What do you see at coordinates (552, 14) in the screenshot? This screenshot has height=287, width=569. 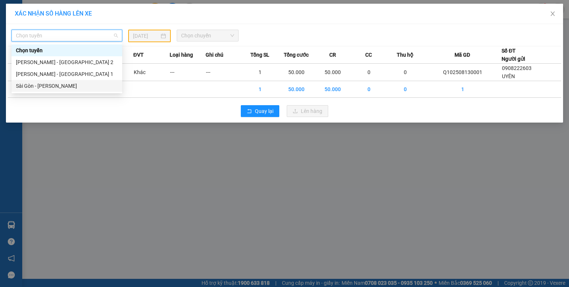 I see `span: close` at bounding box center [552, 14].